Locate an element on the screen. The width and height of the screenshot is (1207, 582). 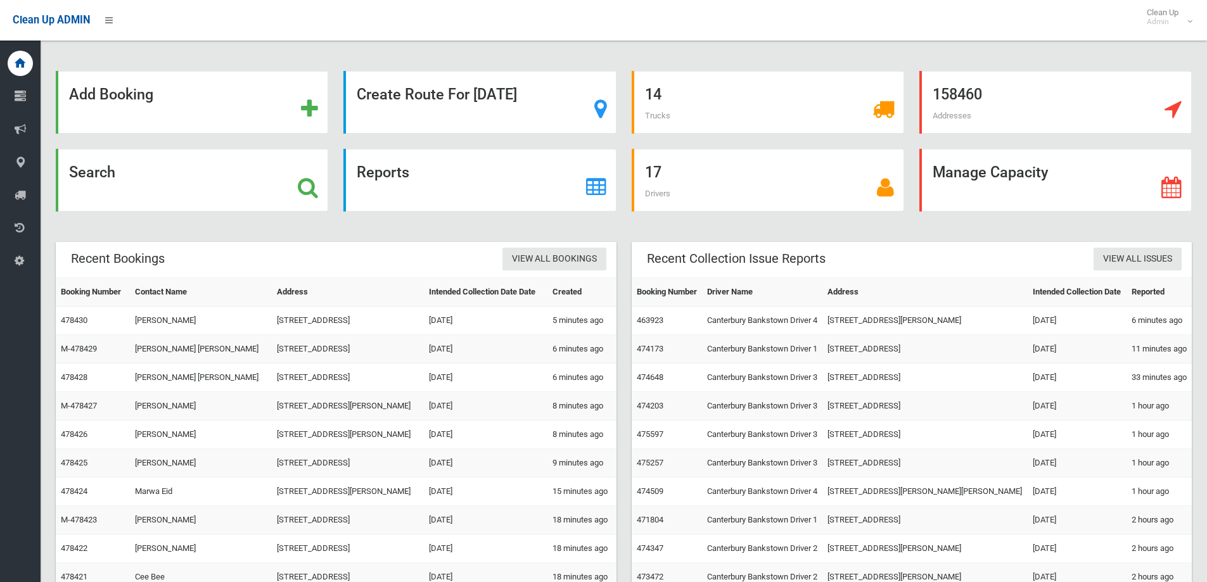
th: Contact Name is located at coordinates (200, 292).